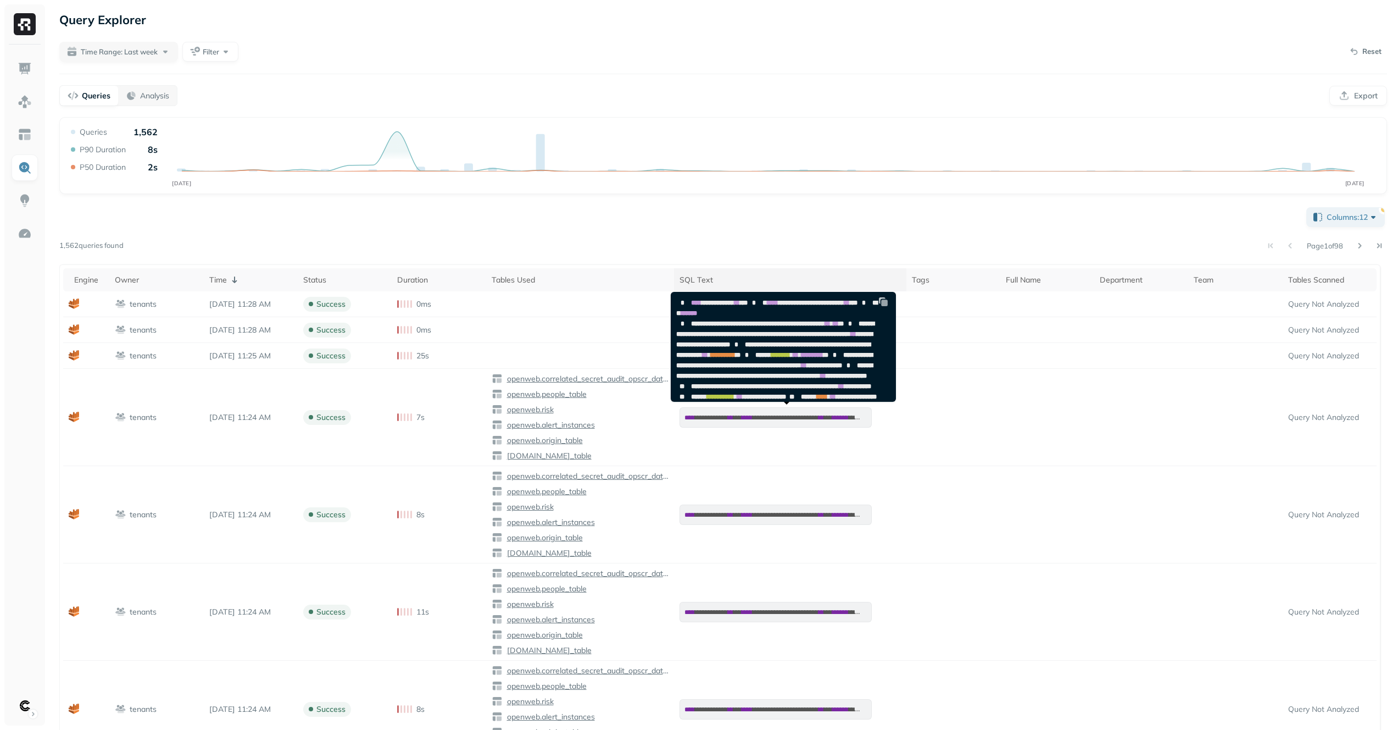 The height and width of the screenshot is (730, 1398). Describe the element at coordinates (156, 280) in the screenshot. I see `div: Owner` at that location.